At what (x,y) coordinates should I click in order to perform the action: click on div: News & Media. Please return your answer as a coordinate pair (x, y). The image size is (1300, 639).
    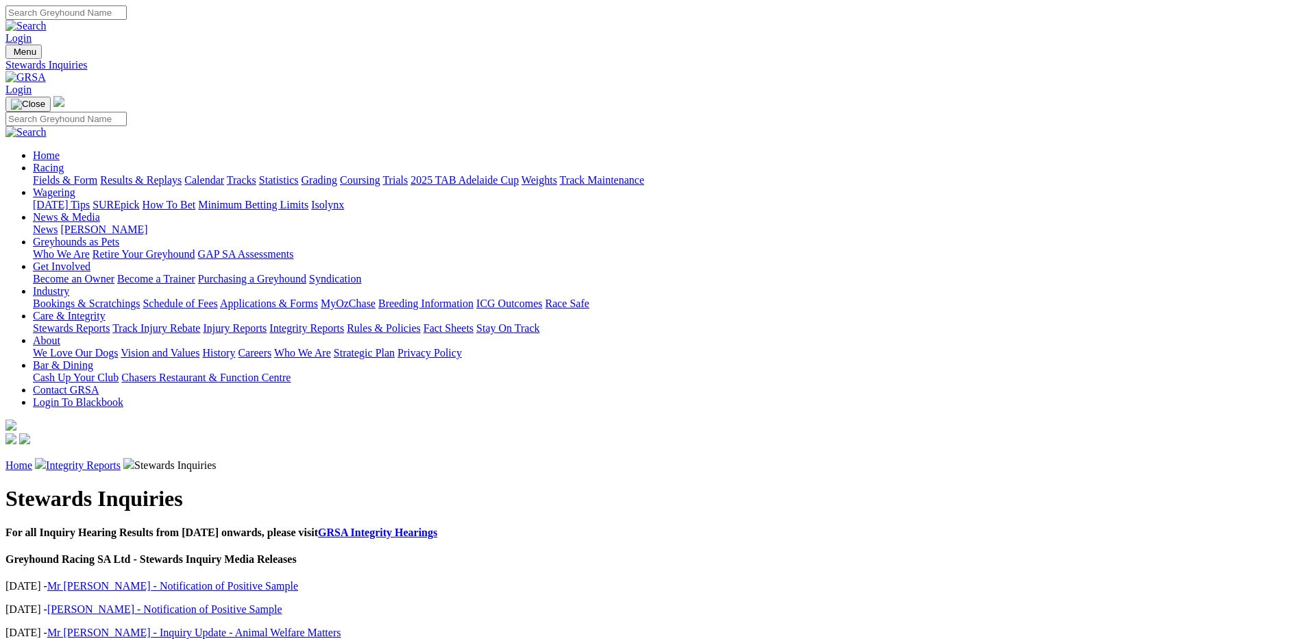
    Looking at the image, I should click on (664, 230).